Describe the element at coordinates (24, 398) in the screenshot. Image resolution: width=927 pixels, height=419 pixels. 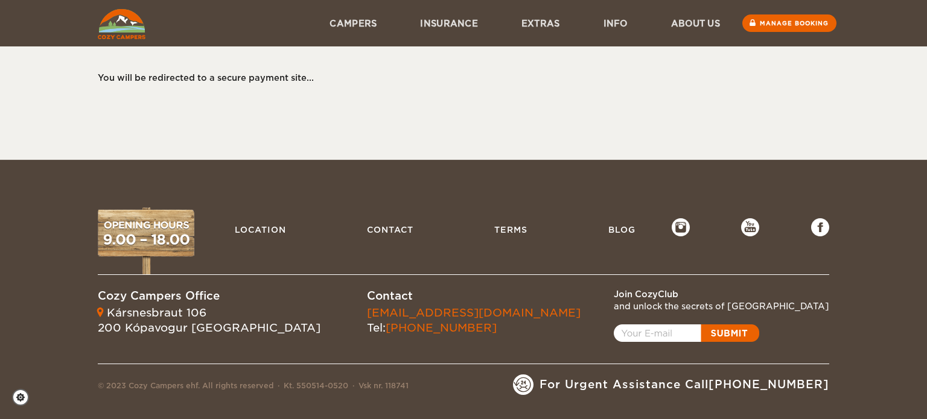
I see `a: Cookie settings` at that location.